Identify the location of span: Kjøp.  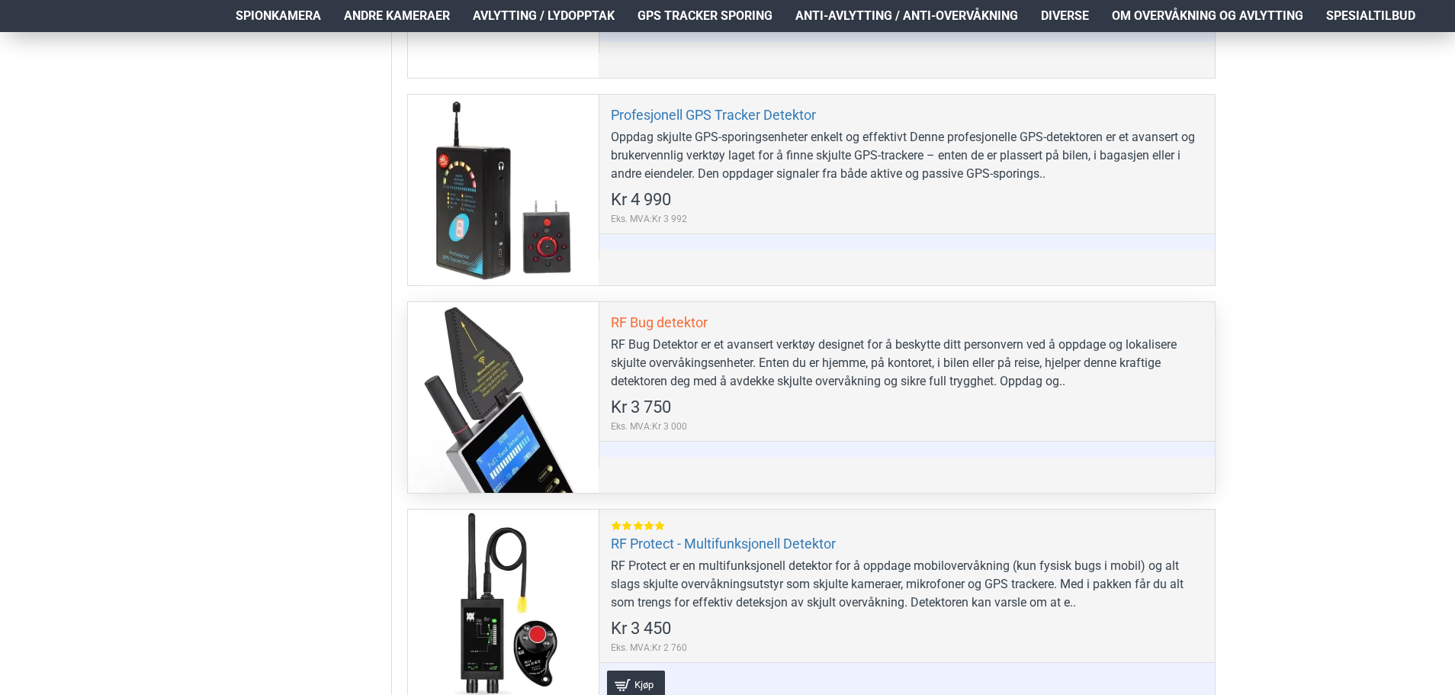
(644, 684).